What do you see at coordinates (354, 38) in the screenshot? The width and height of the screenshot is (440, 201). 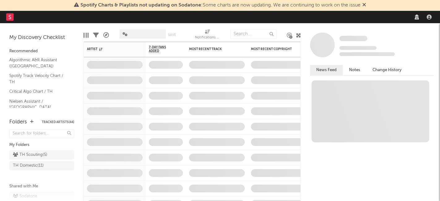 I see `span: Some Artist` at bounding box center [354, 38].